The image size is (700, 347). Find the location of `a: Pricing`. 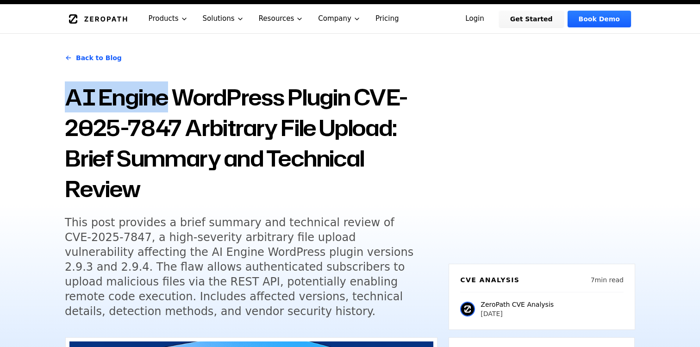

a: Pricing is located at coordinates (387, 19).